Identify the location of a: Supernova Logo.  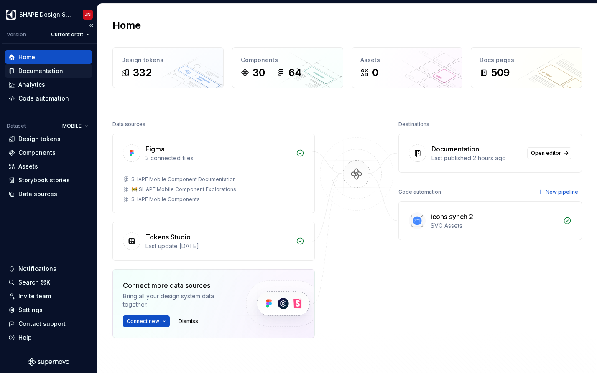
(48, 363).